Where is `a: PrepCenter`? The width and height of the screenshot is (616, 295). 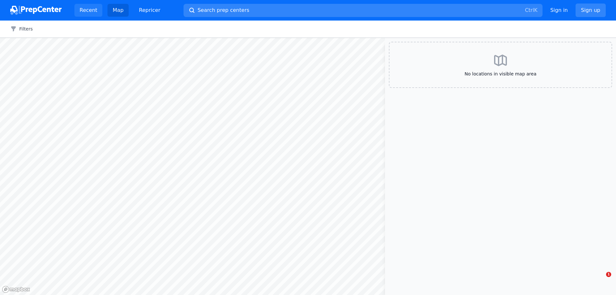
a: PrepCenter is located at coordinates (36, 10).